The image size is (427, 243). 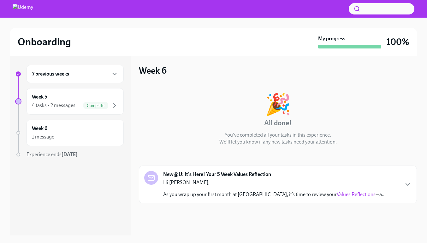 What do you see at coordinates (397, 42) in the screenshot?
I see `h3: 100%` at bounding box center [397, 42].